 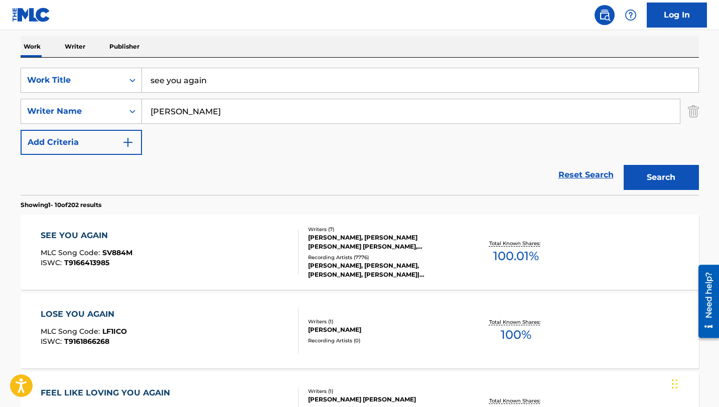 I want to click on p: Showing 1 - 10 of 202 results, so click(x=61, y=205).